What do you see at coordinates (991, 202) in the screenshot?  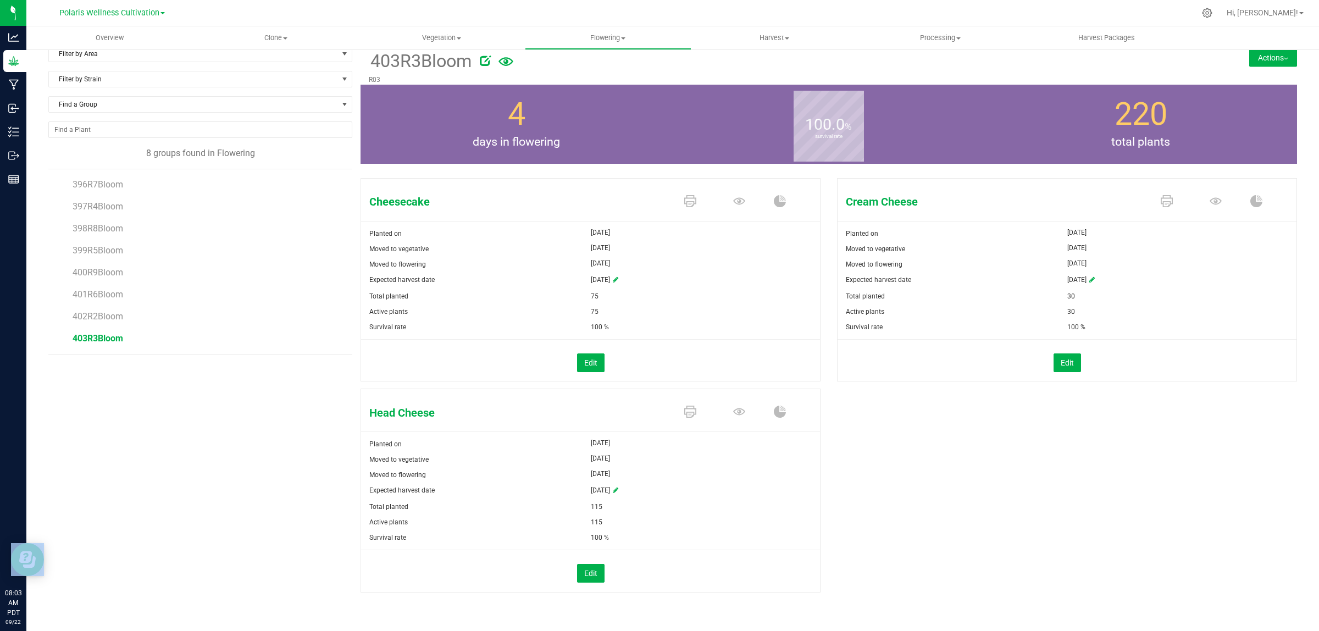 I see `span: Cream Cheese` at bounding box center [991, 202].